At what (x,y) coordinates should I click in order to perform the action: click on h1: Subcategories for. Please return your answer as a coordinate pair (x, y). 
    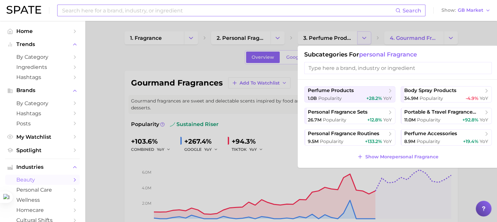
    Looking at the image, I should click on (398, 55).